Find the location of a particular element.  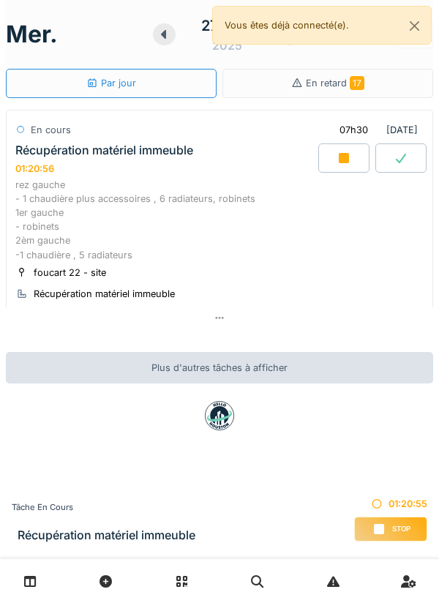

div: Vous êtes déjà connecté(e). is located at coordinates (322, 25).